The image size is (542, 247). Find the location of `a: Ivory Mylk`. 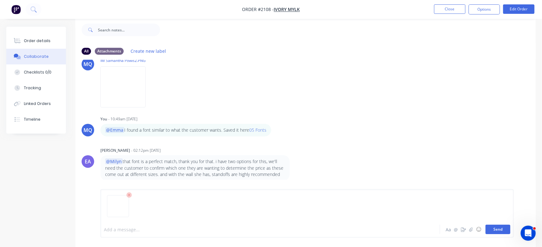

a: Ivory Mylk is located at coordinates (287, 9).